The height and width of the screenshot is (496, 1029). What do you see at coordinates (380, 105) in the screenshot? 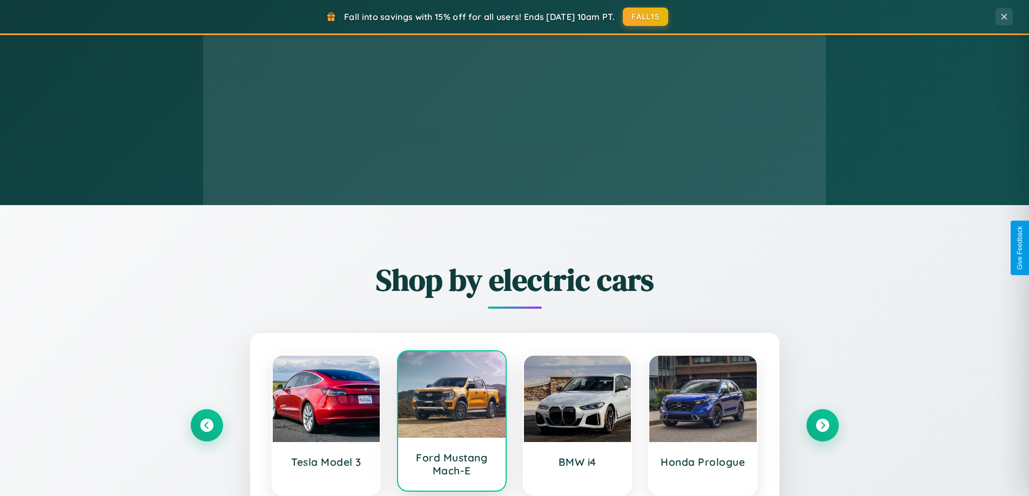
I see `div: Read more →` at bounding box center [380, 105].